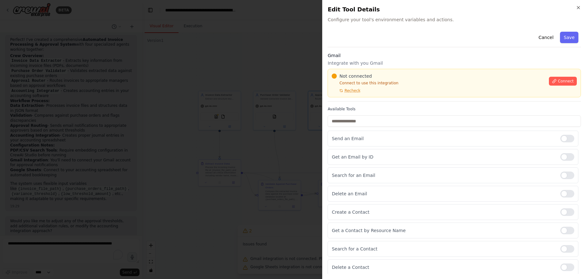  Describe the element at coordinates (565, 81) in the screenshot. I see `span: Connect` at that location.